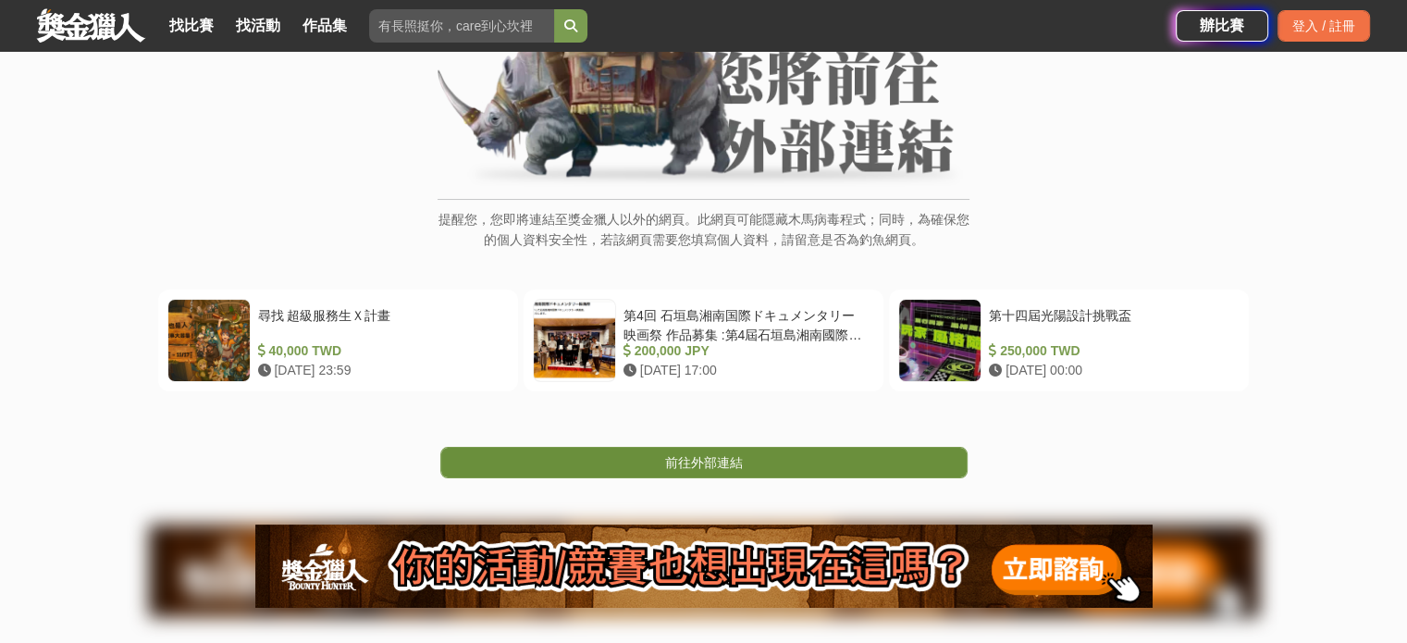 This screenshot has width=1407, height=643. Describe the element at coordinates (745, 351) in the screenshot. I see `div: 200,000 JPY` at that location.